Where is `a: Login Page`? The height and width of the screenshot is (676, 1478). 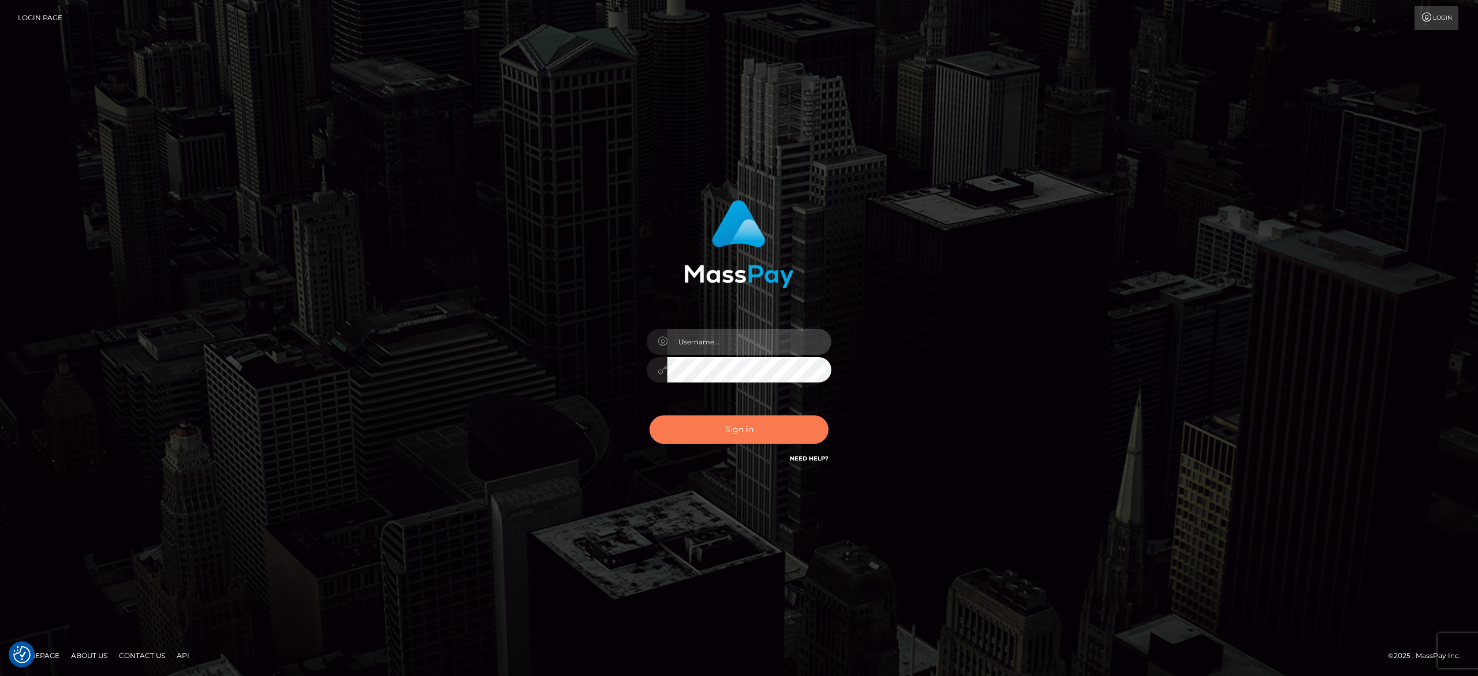 a: Login Page is located at coordinates (40, 18).